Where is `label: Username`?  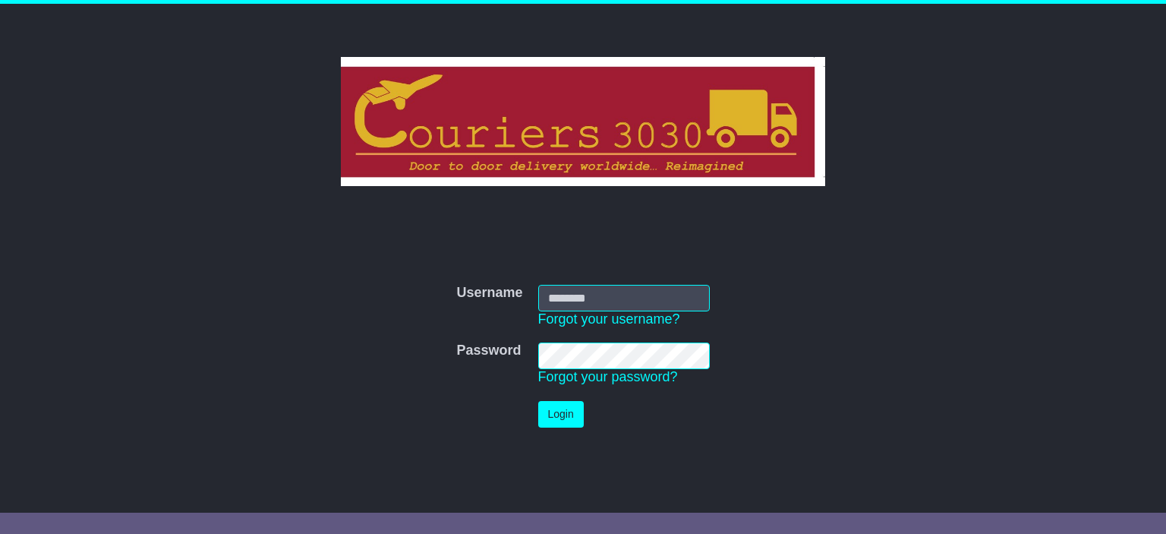 label: Username is located at coordinates (489, 293).